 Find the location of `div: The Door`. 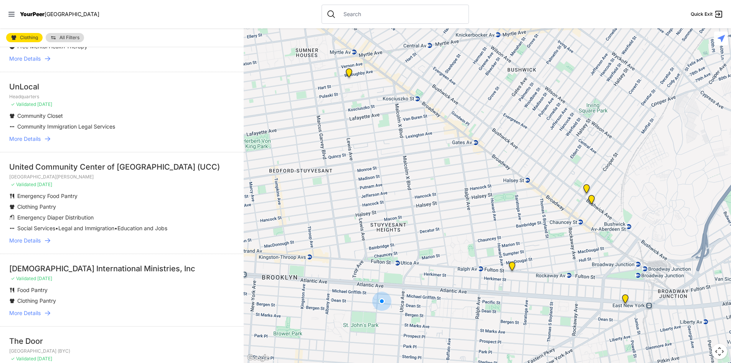

div: The Door is located at coordinates (122, 341).